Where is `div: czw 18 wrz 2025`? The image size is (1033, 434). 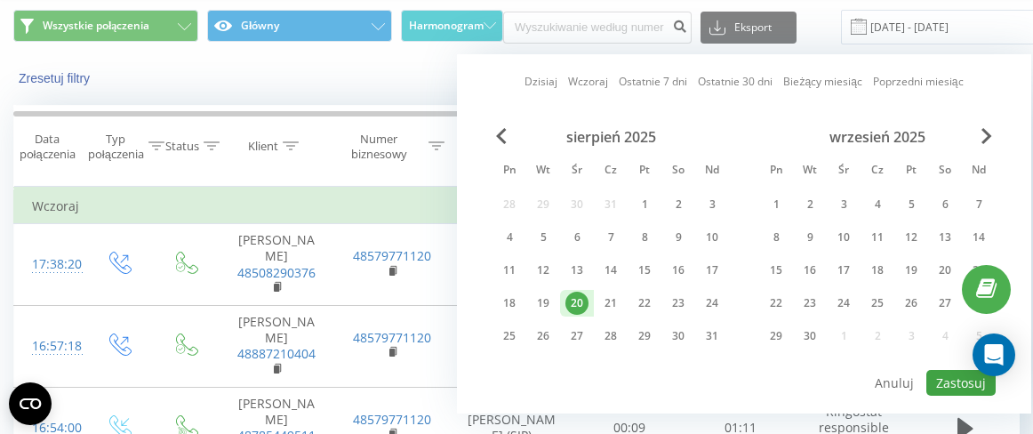 div: czw 18 wrz 2025 is located at coordinates (877, 270).